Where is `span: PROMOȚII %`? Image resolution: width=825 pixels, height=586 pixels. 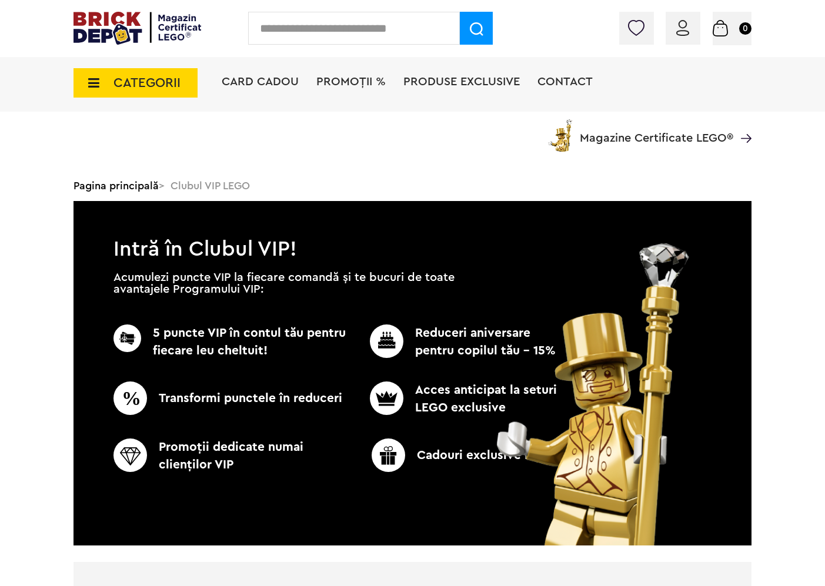 span: PROMOȚII % is located at coordinates (351, 82).